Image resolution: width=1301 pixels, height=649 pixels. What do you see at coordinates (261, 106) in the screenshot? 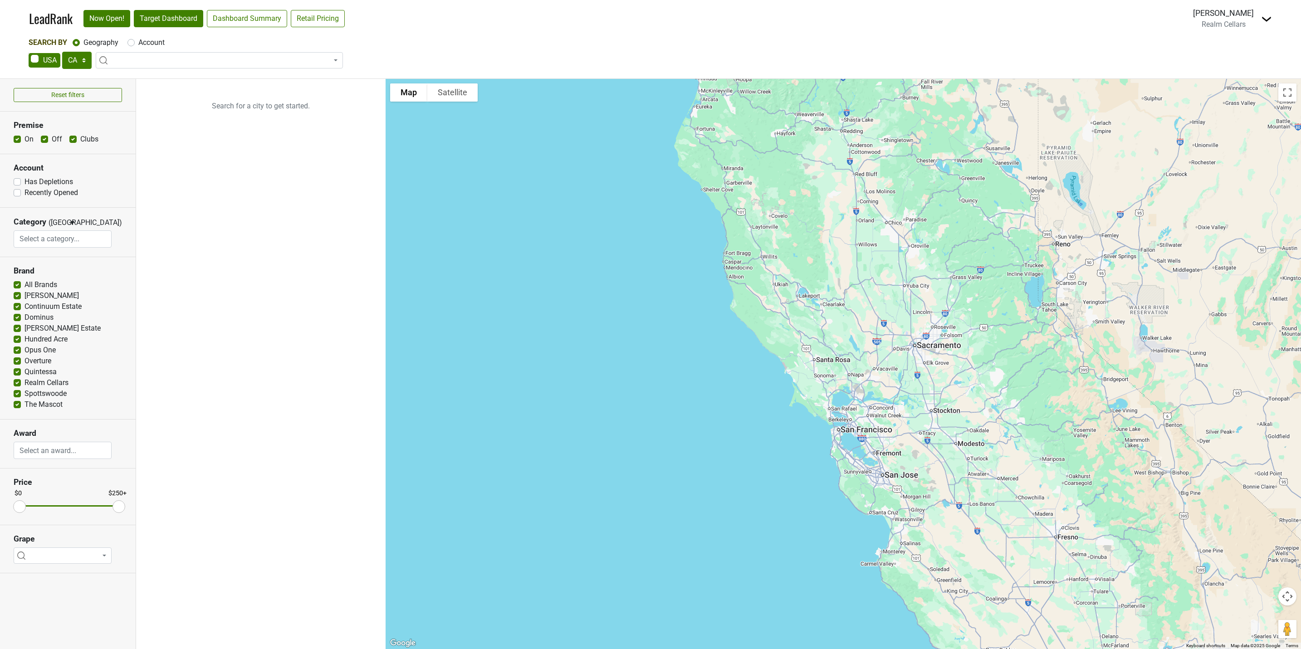
I see `p: Search for a city to get started.` at bounding box center [261, 106].